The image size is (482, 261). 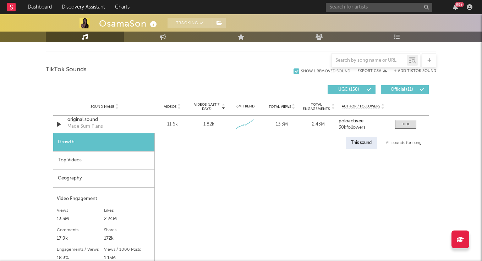 I want to click on div: 2.24M, so click(x=127, y=219).